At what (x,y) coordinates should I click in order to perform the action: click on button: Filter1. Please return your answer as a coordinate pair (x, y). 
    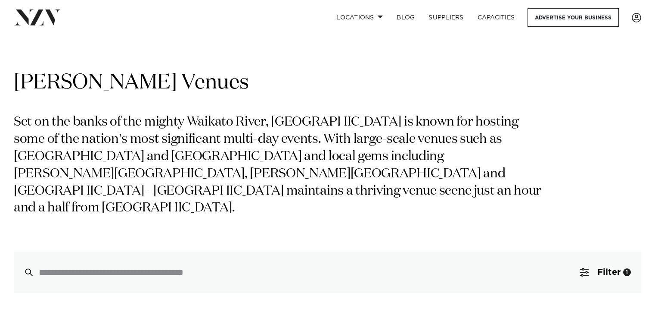
    Looking at the image, I should click on (606, 272).